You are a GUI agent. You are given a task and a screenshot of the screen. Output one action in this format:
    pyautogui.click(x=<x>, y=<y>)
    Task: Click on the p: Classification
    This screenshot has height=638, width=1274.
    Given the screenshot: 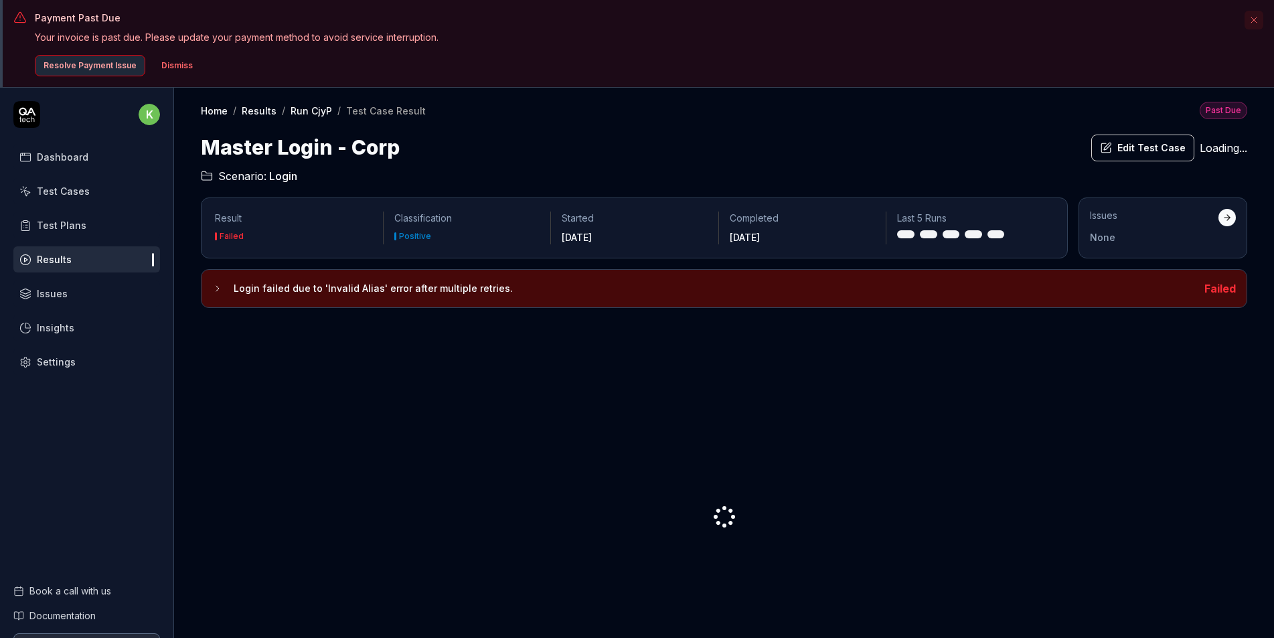 What is the action you would take?
    pyautogui.click(x=467, y=218)
    